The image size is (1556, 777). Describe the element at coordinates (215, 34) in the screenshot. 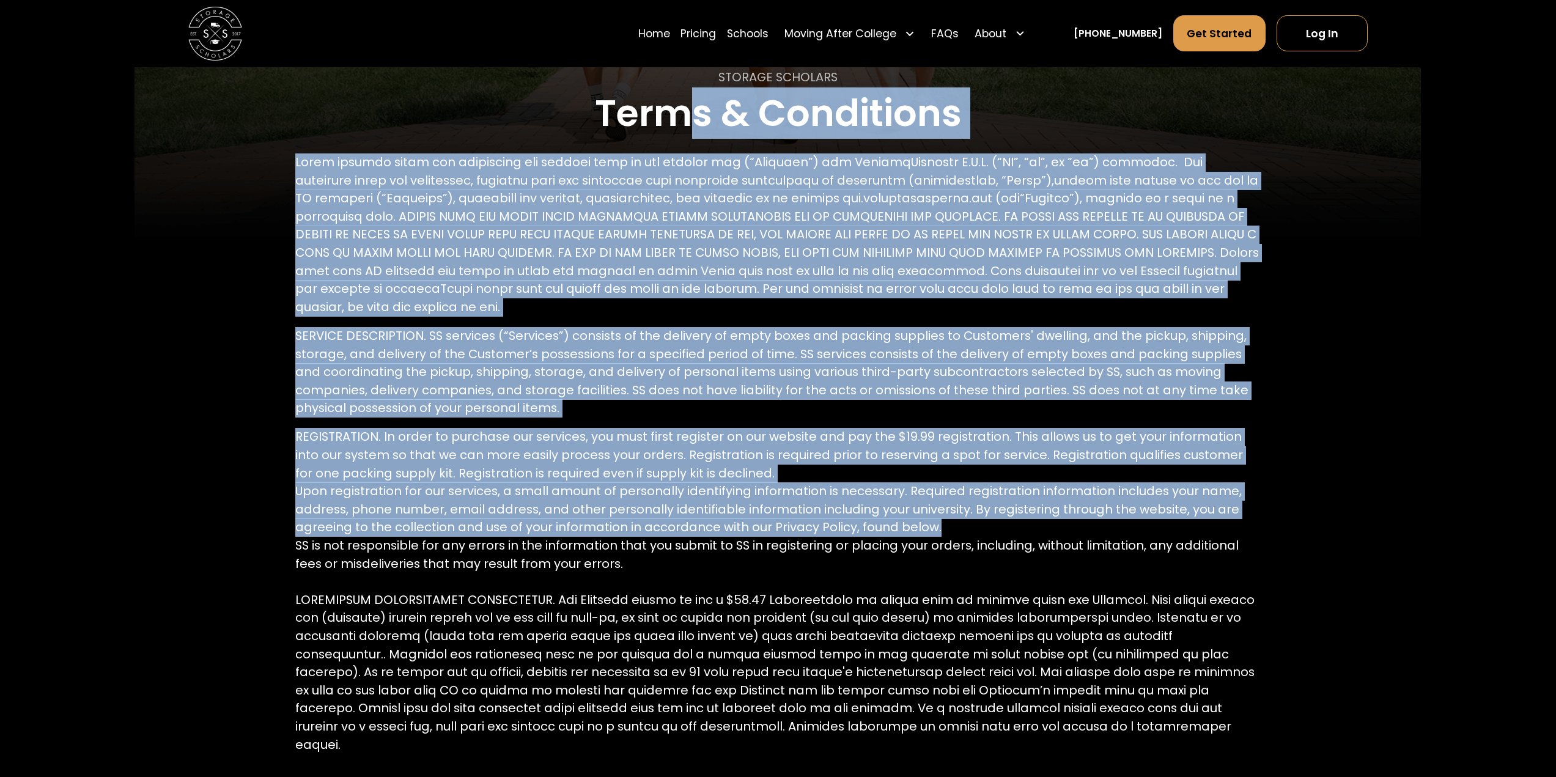

I see `a: home` at that location.